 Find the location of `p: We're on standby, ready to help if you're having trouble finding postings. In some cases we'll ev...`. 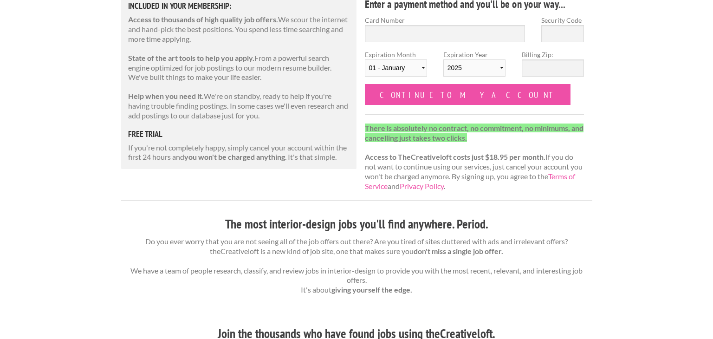

p: We're on standby, ready to help if you're having trouble finding postings. In some cases we'll ev... is located at coordinates (239, 106).